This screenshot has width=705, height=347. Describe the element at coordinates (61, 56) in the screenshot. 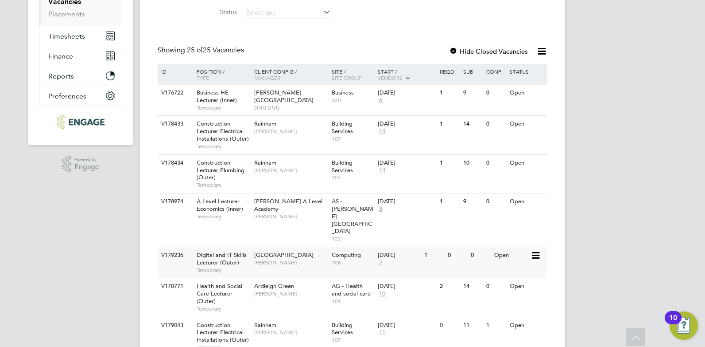

I see `span: Finance` at that location.